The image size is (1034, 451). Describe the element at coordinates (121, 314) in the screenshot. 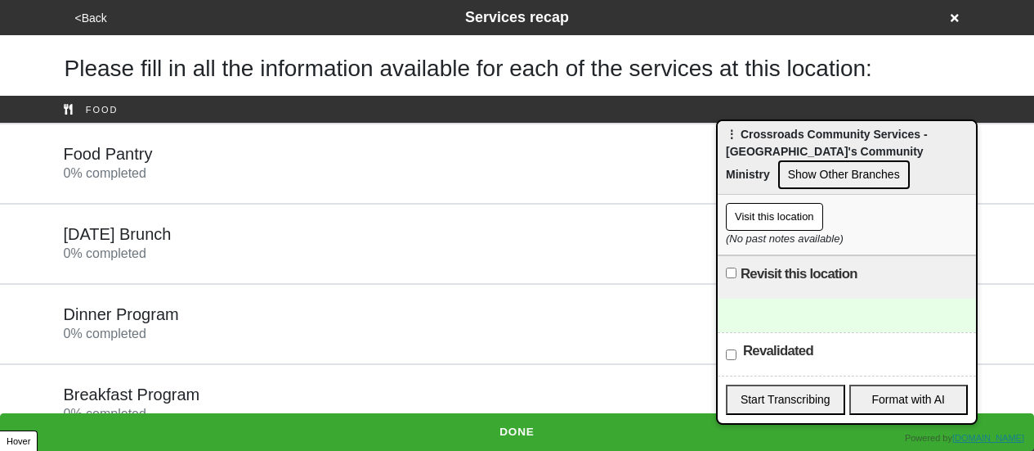

I see `h5: Dinner Program` at that location.